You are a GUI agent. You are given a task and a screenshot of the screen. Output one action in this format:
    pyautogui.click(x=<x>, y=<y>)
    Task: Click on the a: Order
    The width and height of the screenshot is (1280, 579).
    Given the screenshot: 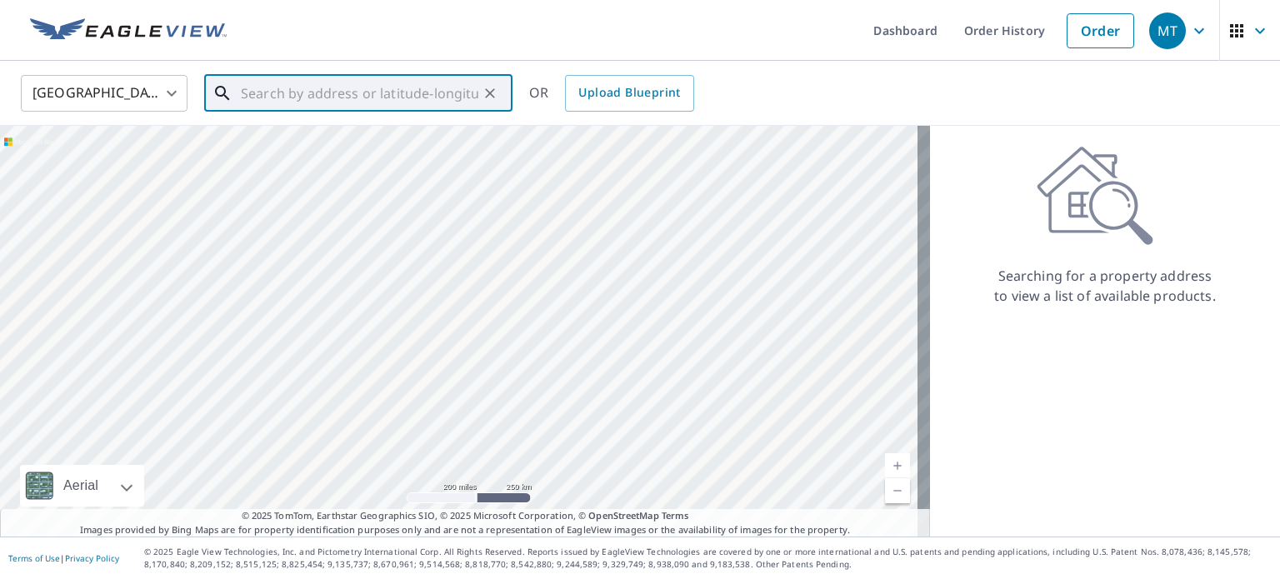 What is the action you would take?
    pyautogui.click(x=1100, y=31)
    